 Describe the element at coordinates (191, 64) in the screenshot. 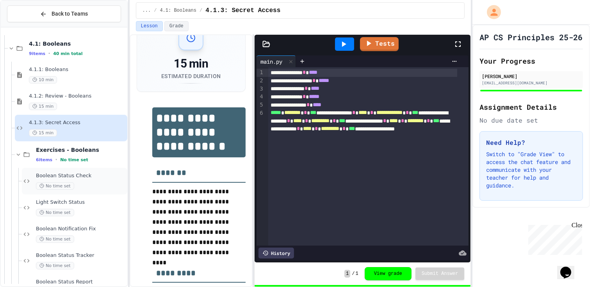

I see `div: 15 min` at that location.